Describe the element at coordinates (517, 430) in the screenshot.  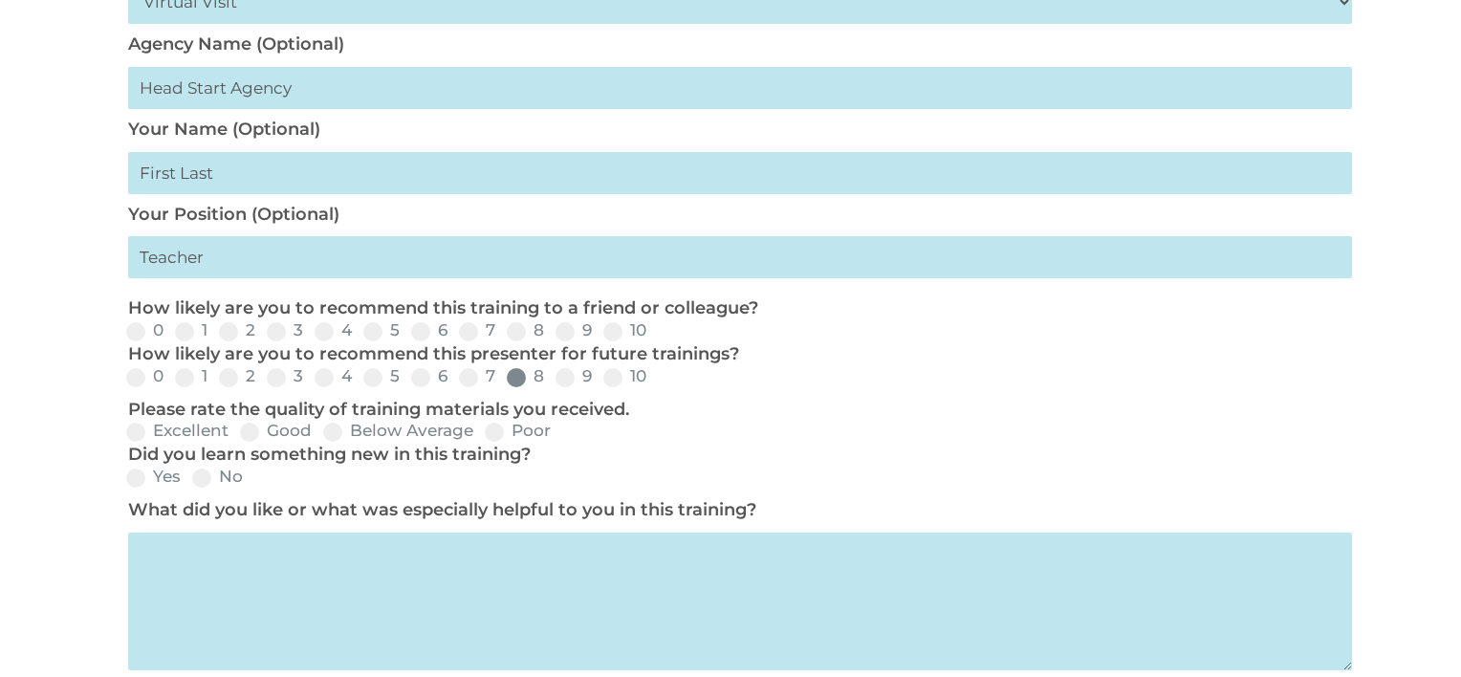
I see `label: Poor` at that location.